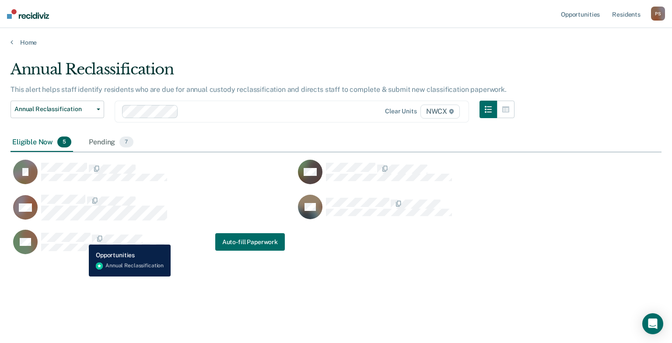 The width and height of the screenshot is (672, 343). I want to click on span: NWCX, so click(440, 111).